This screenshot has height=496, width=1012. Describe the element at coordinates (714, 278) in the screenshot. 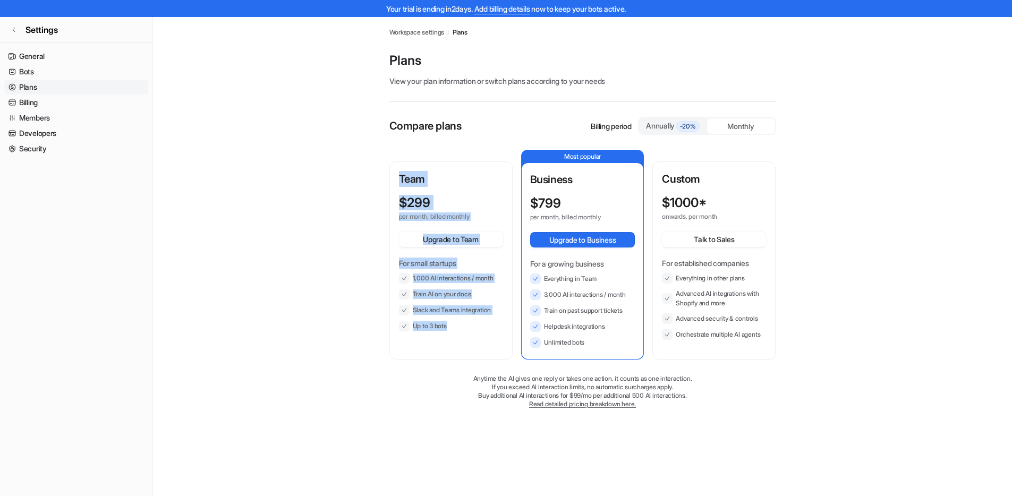

I see `li: Everything in other plans` at that location.